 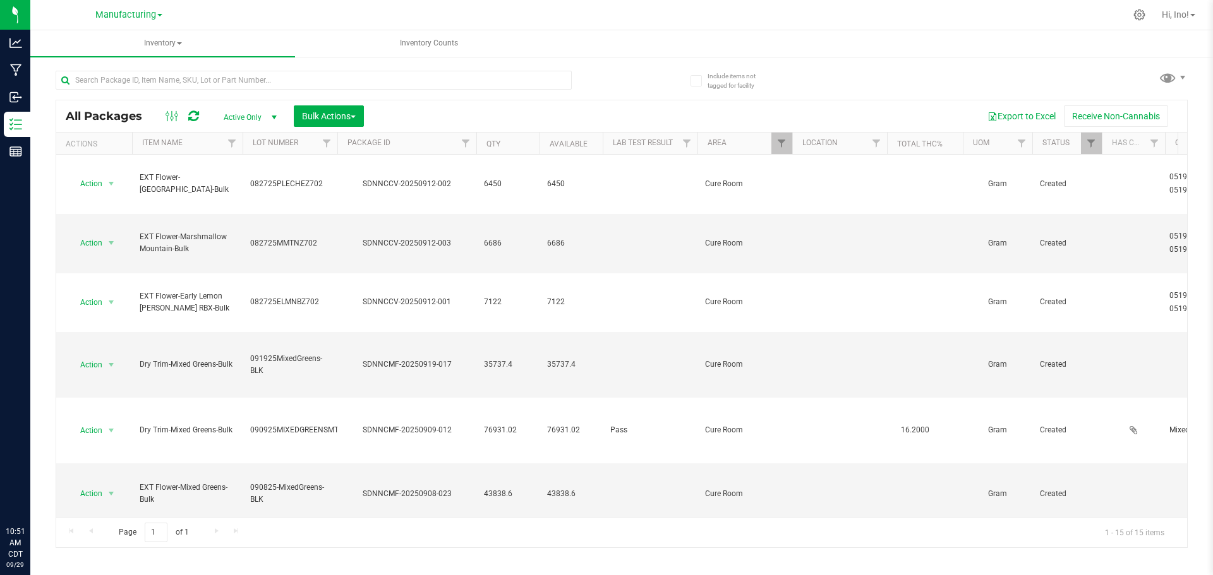 What do you see at coordinates (1021, 116) in the screenshot?
I see `button: Export to Excel` at bounding box center [1021, 116].